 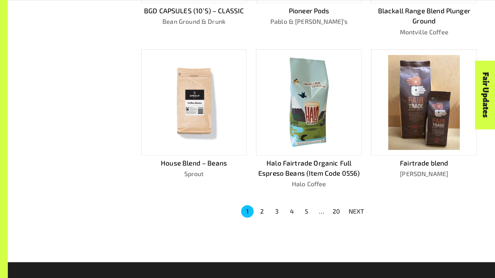 I want to click on button: Go to page 20, so click(x=336, y=212).